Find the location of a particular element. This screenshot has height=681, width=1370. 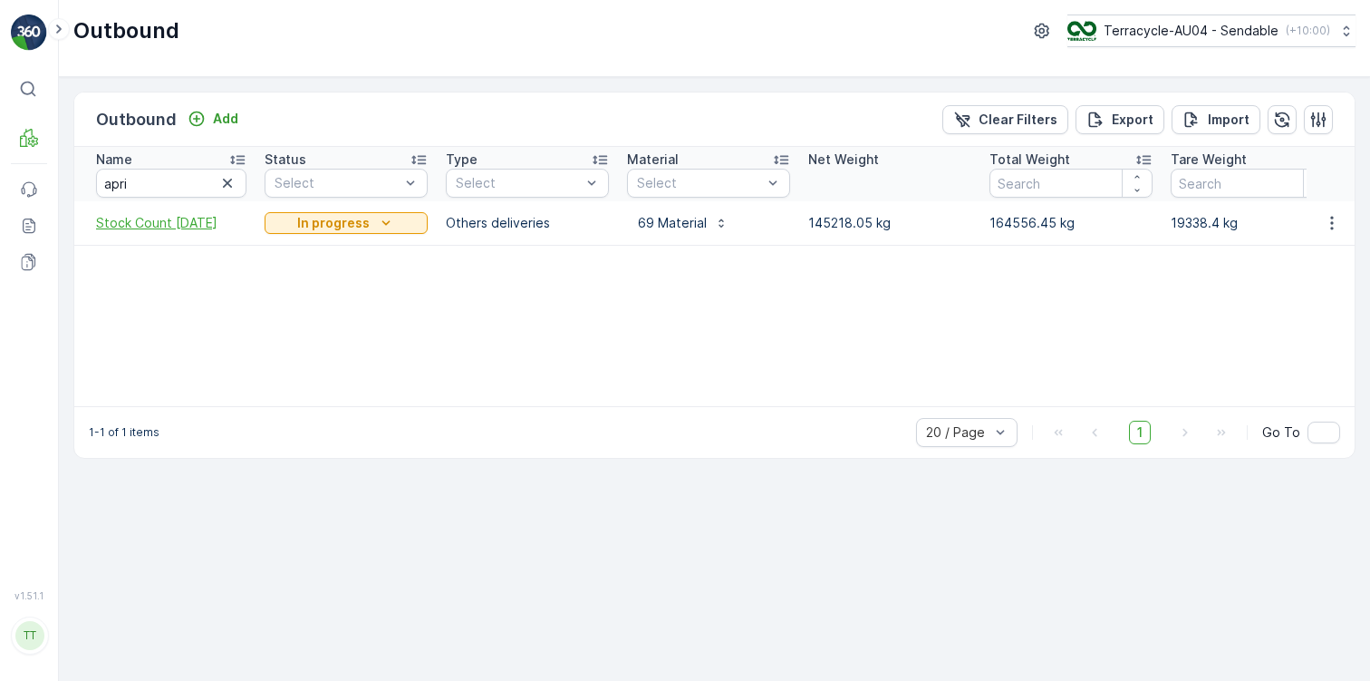

span: Go To is located at coordinates (1281, 432).